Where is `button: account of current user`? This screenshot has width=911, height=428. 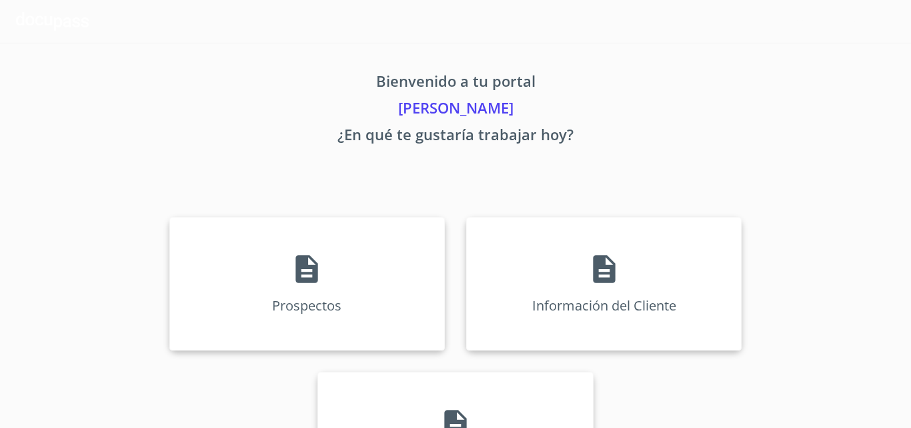 button: account of current user is located at coordinates (828, 21).